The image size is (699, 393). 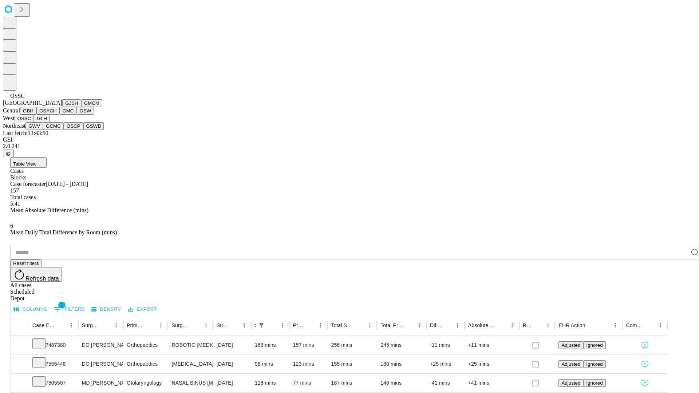 What do you see at coordinates (106, 309) in the screenshot?
I see `button: Density` at bounding box center [106, 309].